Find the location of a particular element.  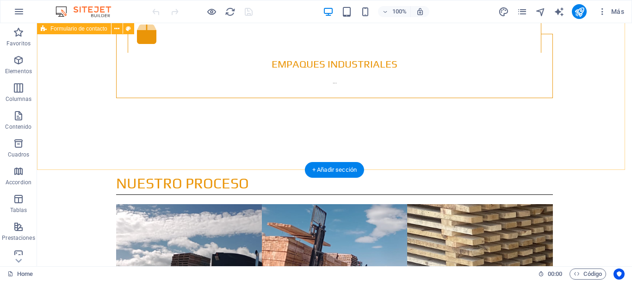

button: text_generator is located at coordinates (559, 12).